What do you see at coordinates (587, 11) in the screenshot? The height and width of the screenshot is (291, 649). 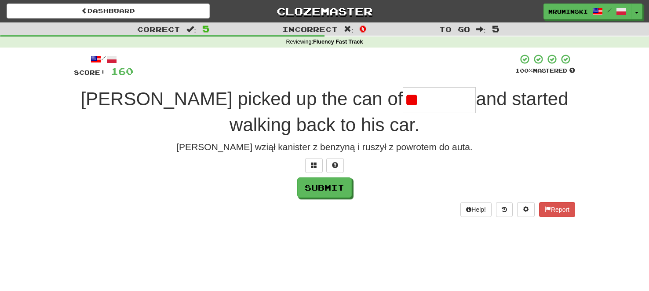 I see `a: mruminski /` at bounding box center [587, 11].